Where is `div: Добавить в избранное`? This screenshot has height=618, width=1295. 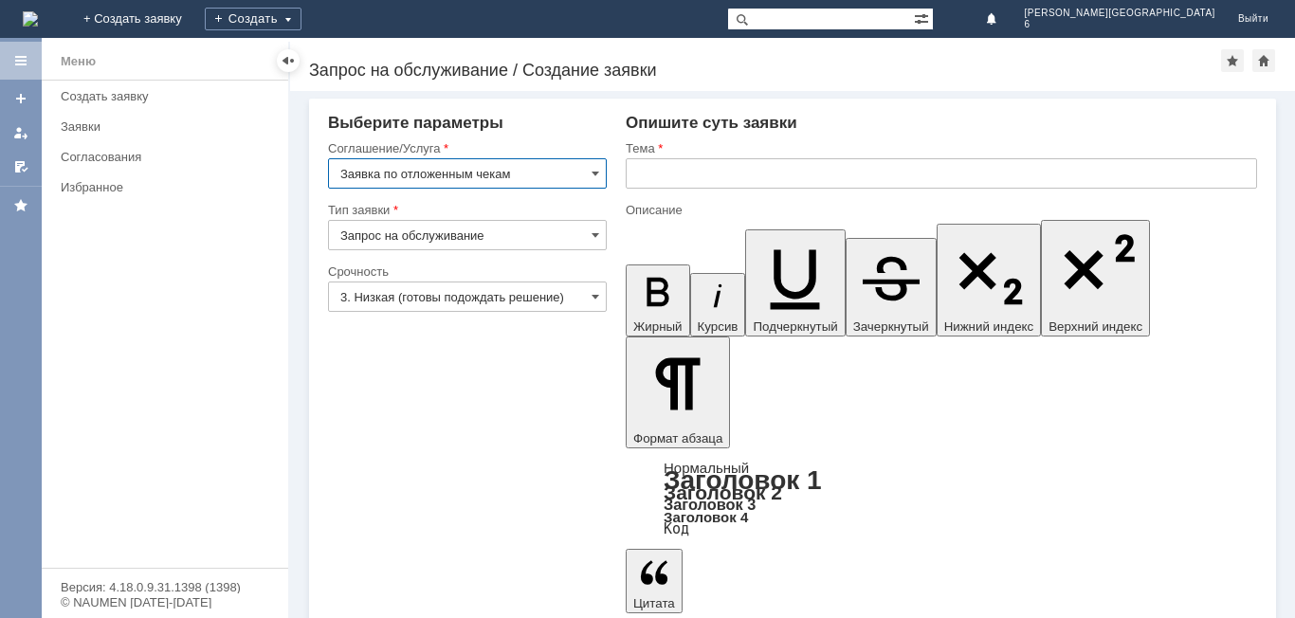
div: Добавить в избранное is located at coordinates (1233, 61).